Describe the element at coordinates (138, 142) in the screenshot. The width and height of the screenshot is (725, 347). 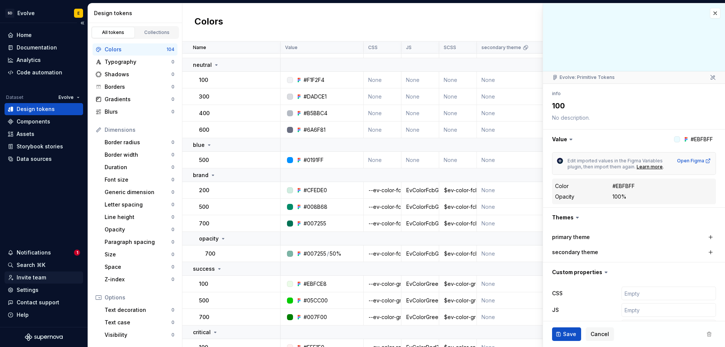
I see `div: Border radius` at that location.